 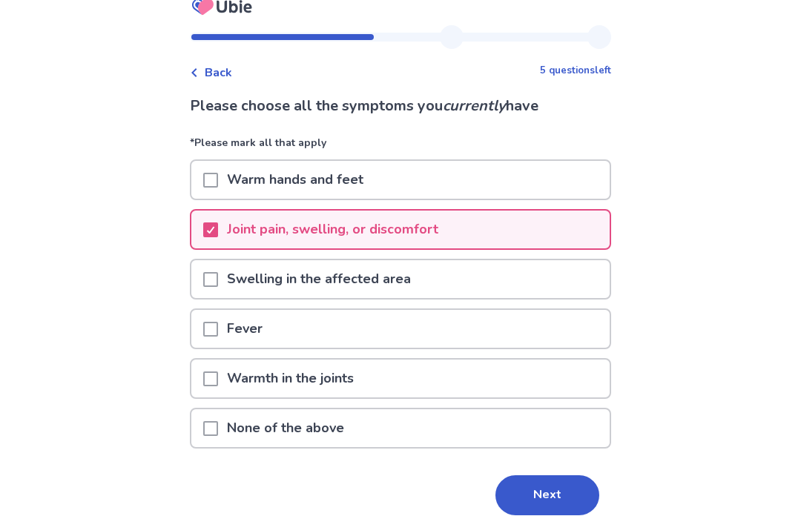 What do you see at coordinates (290, 378) in the screenshot?
I see `p: Warmth in the joints` at bounding box center [290, 378].